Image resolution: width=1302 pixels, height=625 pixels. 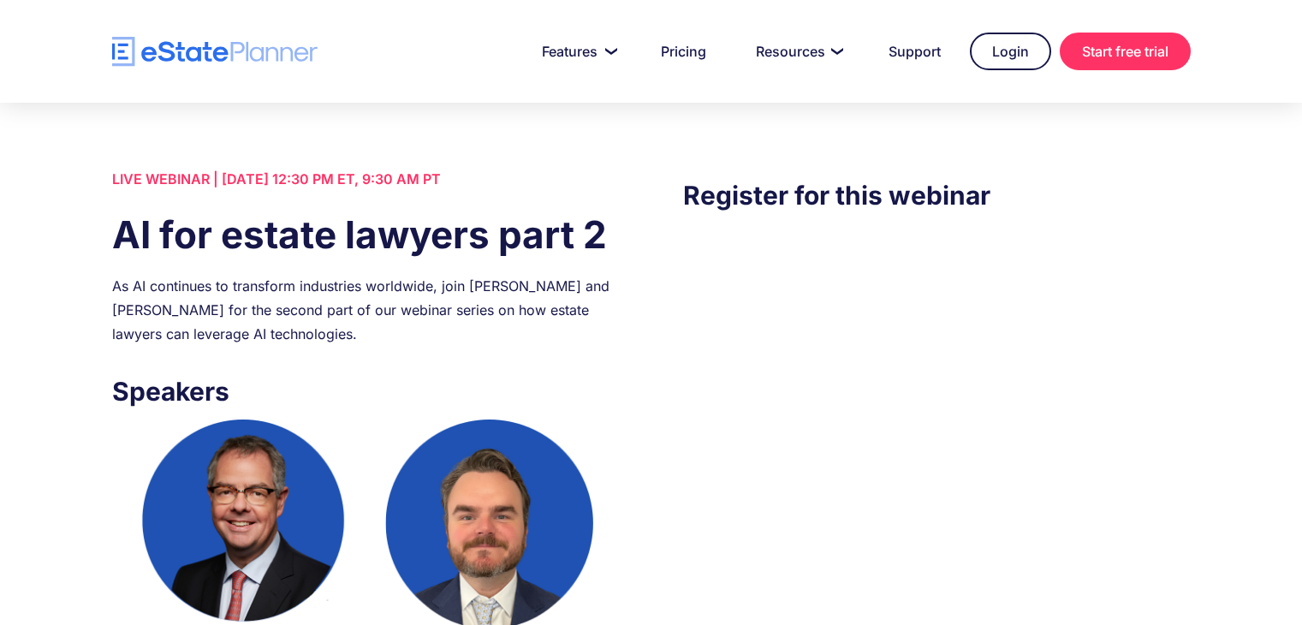 What do you see at coordinates (576, 51) in the screenshot?
I see `a: Features` at bounding box center [576, 51].